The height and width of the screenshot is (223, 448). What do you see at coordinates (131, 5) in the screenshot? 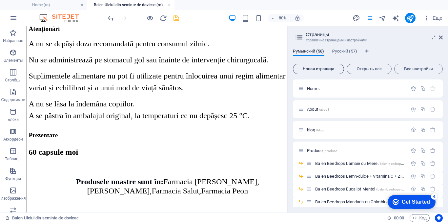
I see `h4: Balen Uleiul din seminte de dovleac (ro)` at bounding box center [131, 5].